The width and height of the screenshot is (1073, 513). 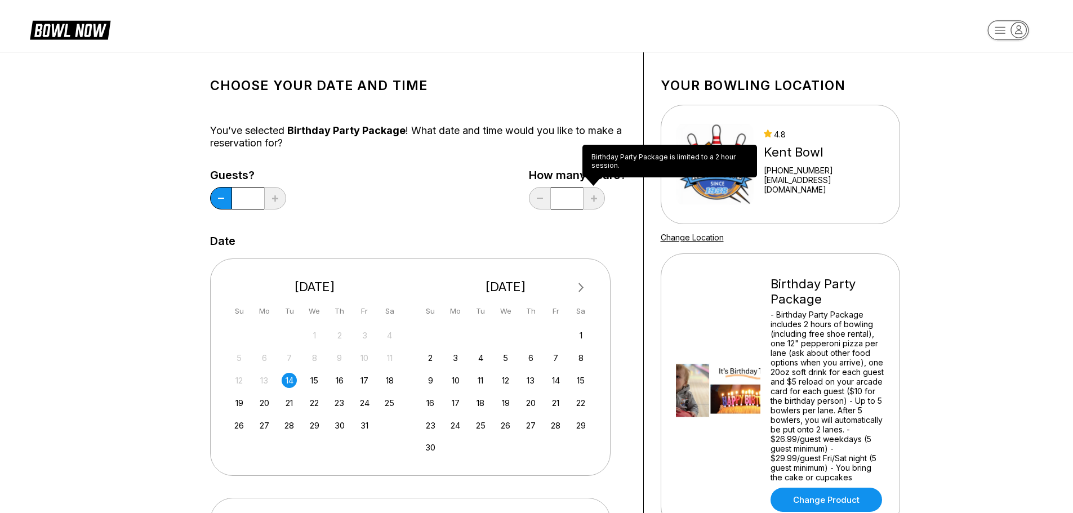 What do you see at coordinates (555, 358) in the screenshot?
I see `div: Choose Friday, November 7th, 2025` at bounding box center [555, 358].